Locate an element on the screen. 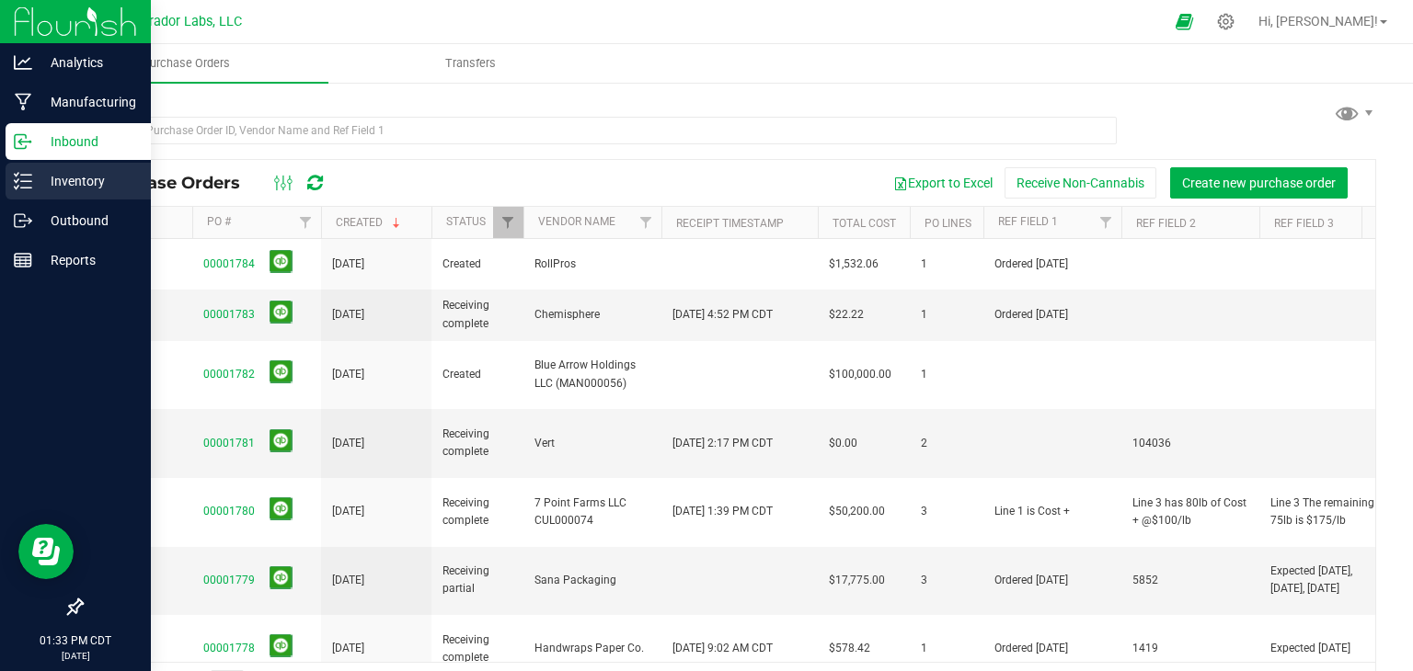 The image size is (1413, 671). a: 00001780 is located at coordinates (229, 511).